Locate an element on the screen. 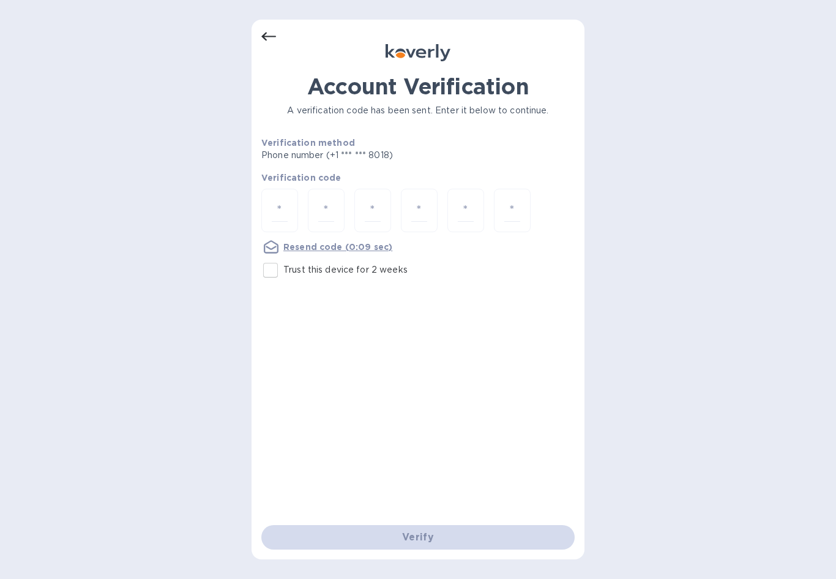  p: Trust this device for 2 weeks is located at coordinates (345, 269).